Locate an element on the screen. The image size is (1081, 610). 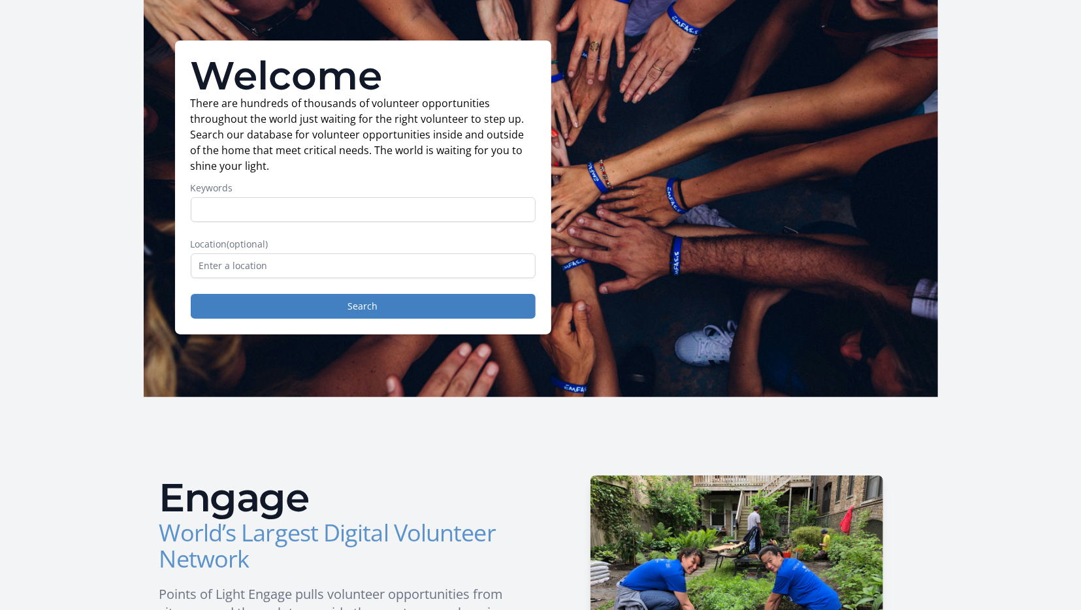
label: Keywords is located at coordinates (363, 188).